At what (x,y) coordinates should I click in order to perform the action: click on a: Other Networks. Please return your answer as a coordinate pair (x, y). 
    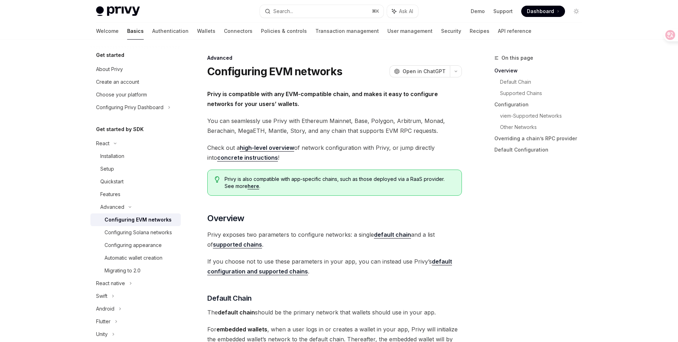
    Looking at the image, I should click on (543, 127).